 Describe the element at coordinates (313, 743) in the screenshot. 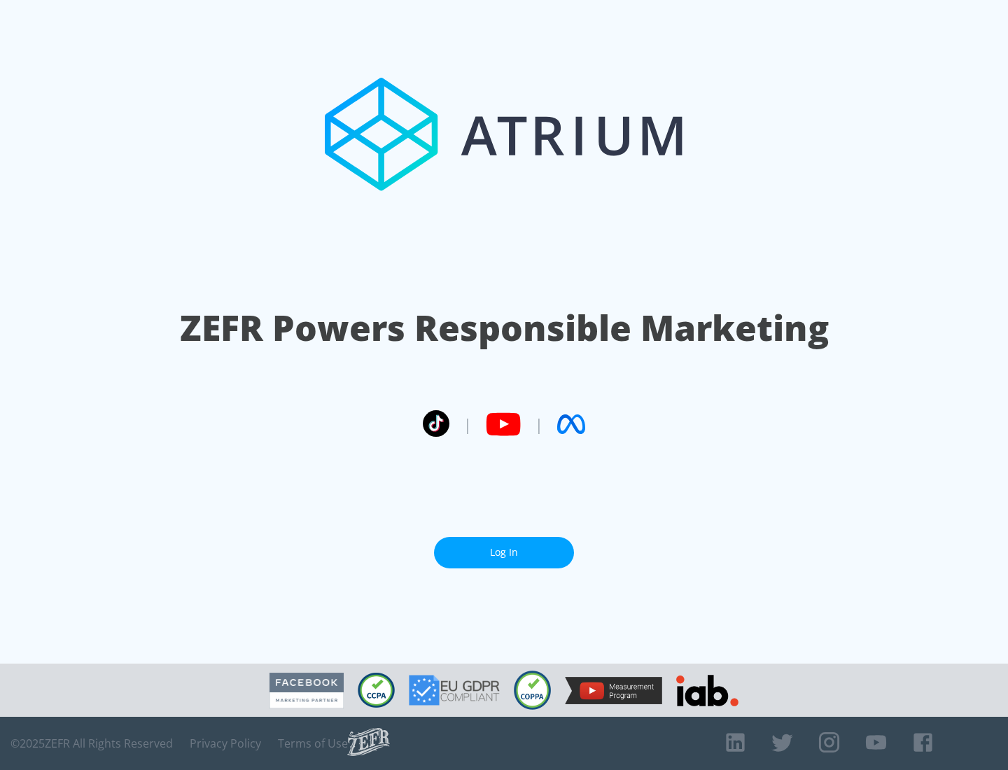

I see `a: Terms of Use` at that location.